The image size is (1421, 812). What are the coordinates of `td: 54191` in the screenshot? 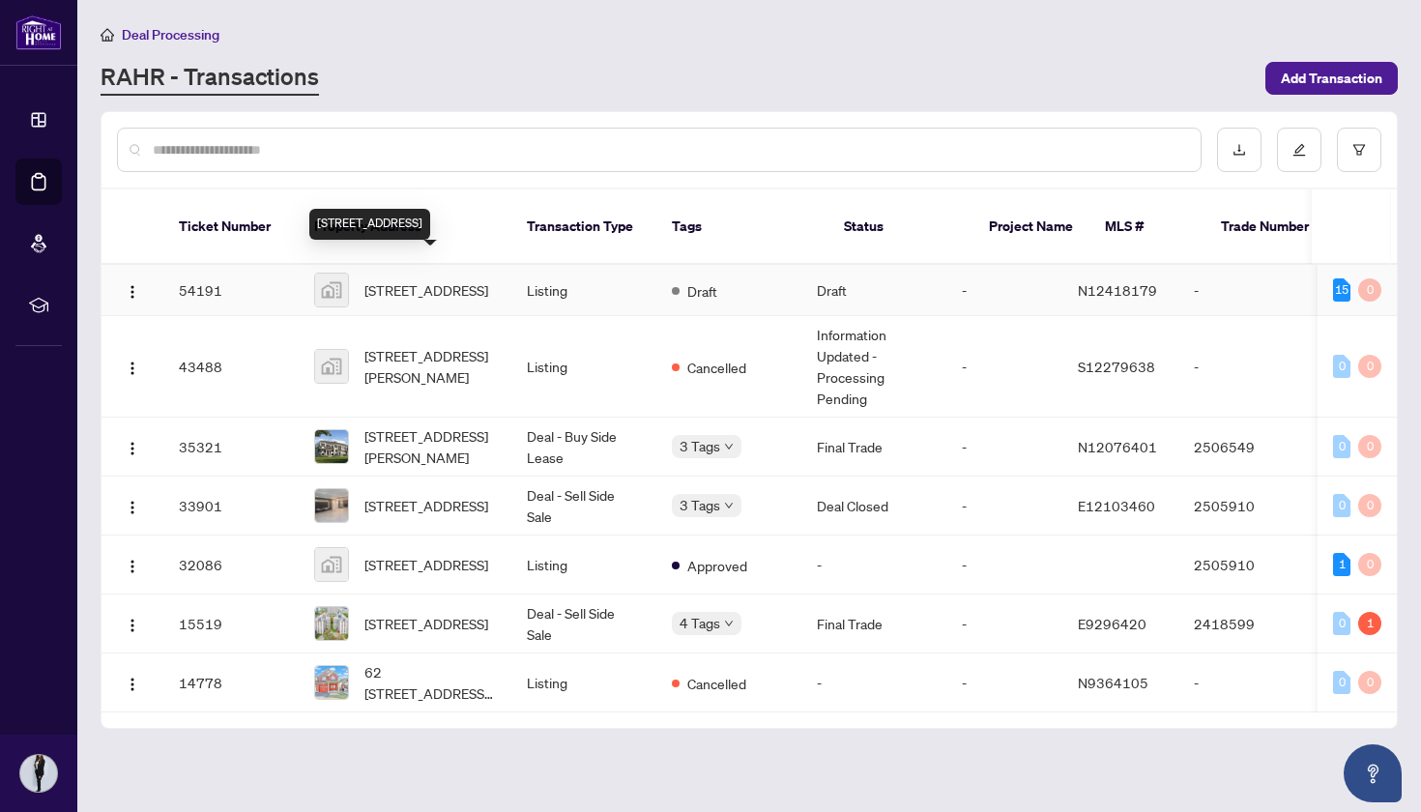 It's located at (231, 290).